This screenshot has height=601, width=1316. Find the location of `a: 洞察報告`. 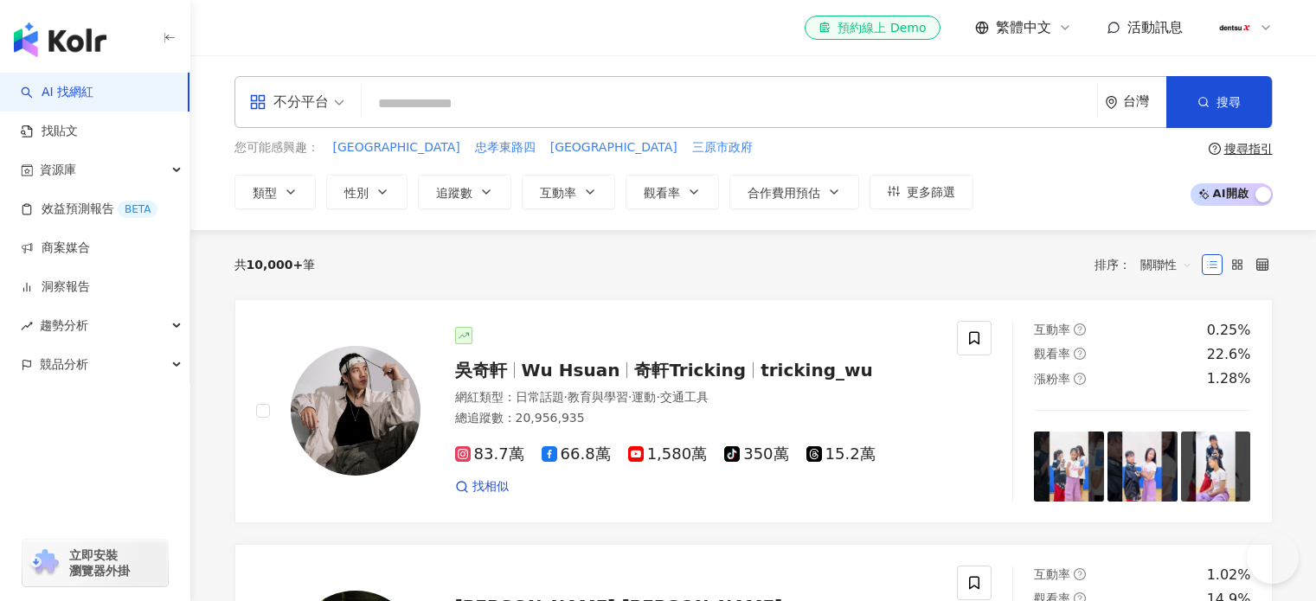

a: 洞察報告 is located at coordinates (55, 287).